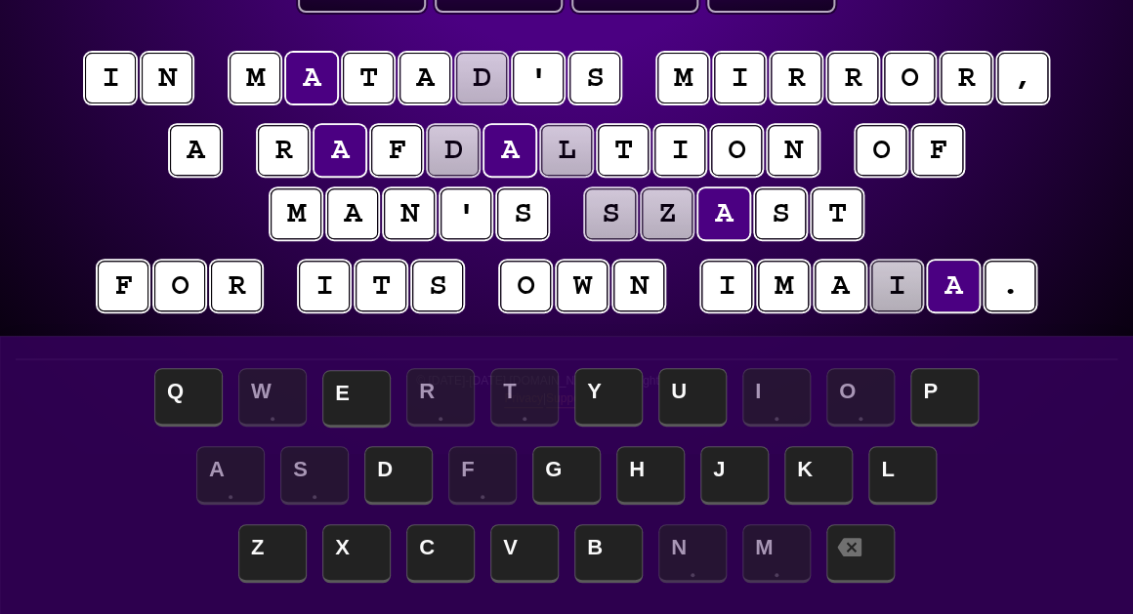  Describe the element at coordinates (188, 397) in the screenshot. I see `span: Q` at that location.